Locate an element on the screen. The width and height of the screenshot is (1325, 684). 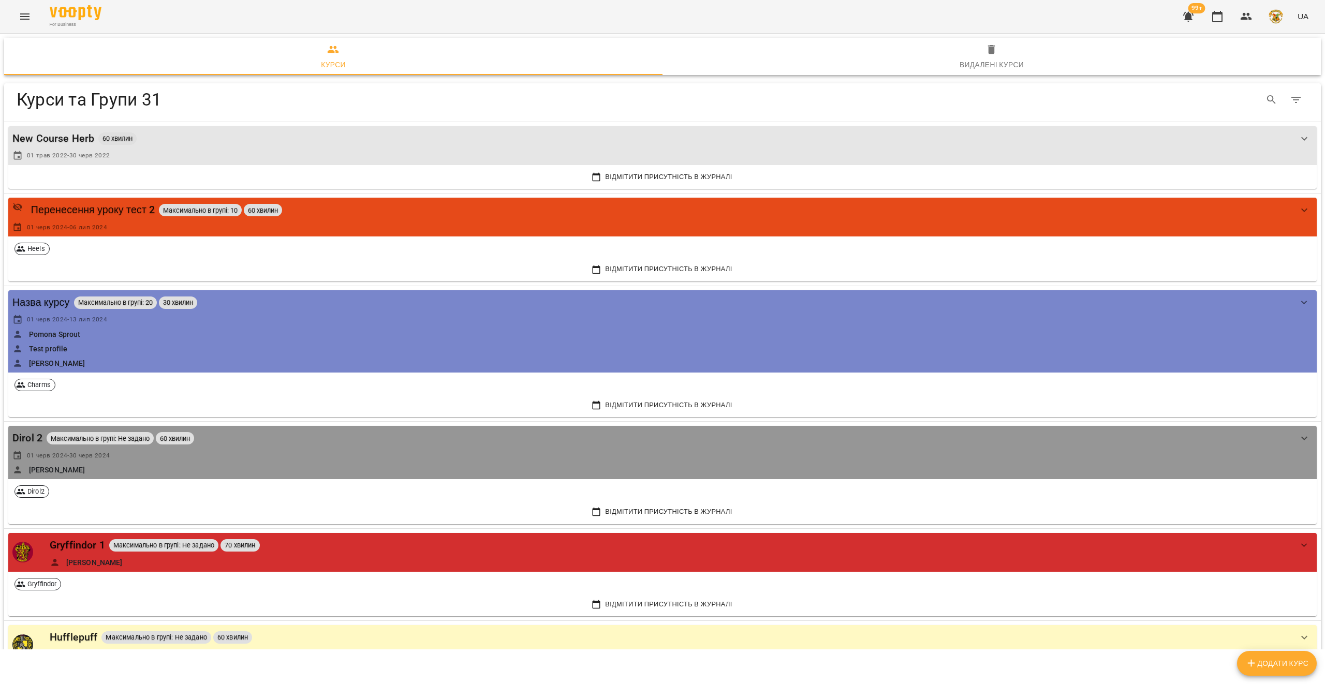
button: Search is located at coordinates (1271, 100).